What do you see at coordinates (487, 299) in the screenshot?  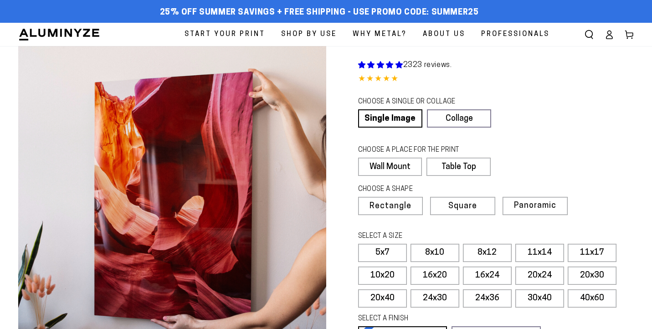 I see `label: 24x36` at bounding box center [487, 299].